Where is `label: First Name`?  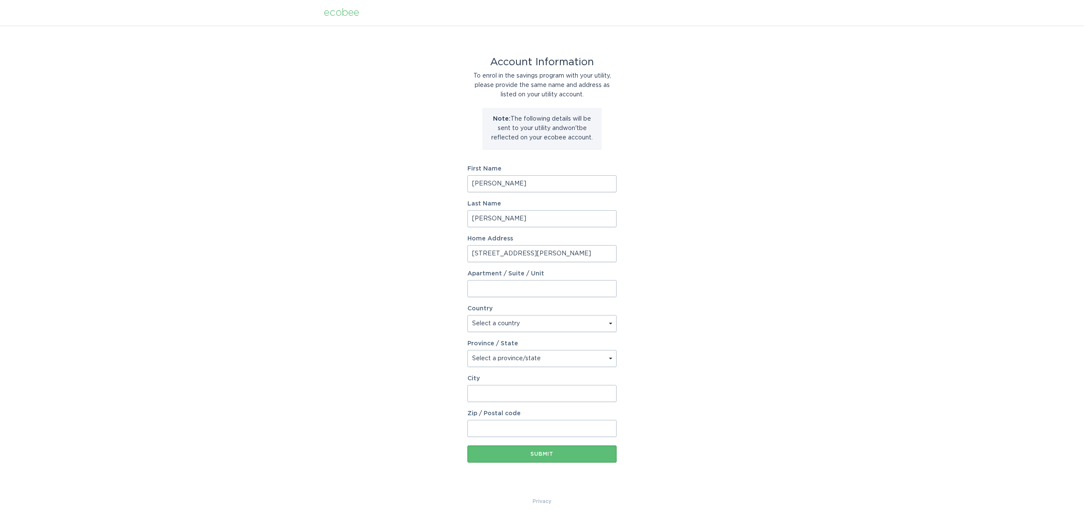 label: First Name is located at coordinates (542, 169).